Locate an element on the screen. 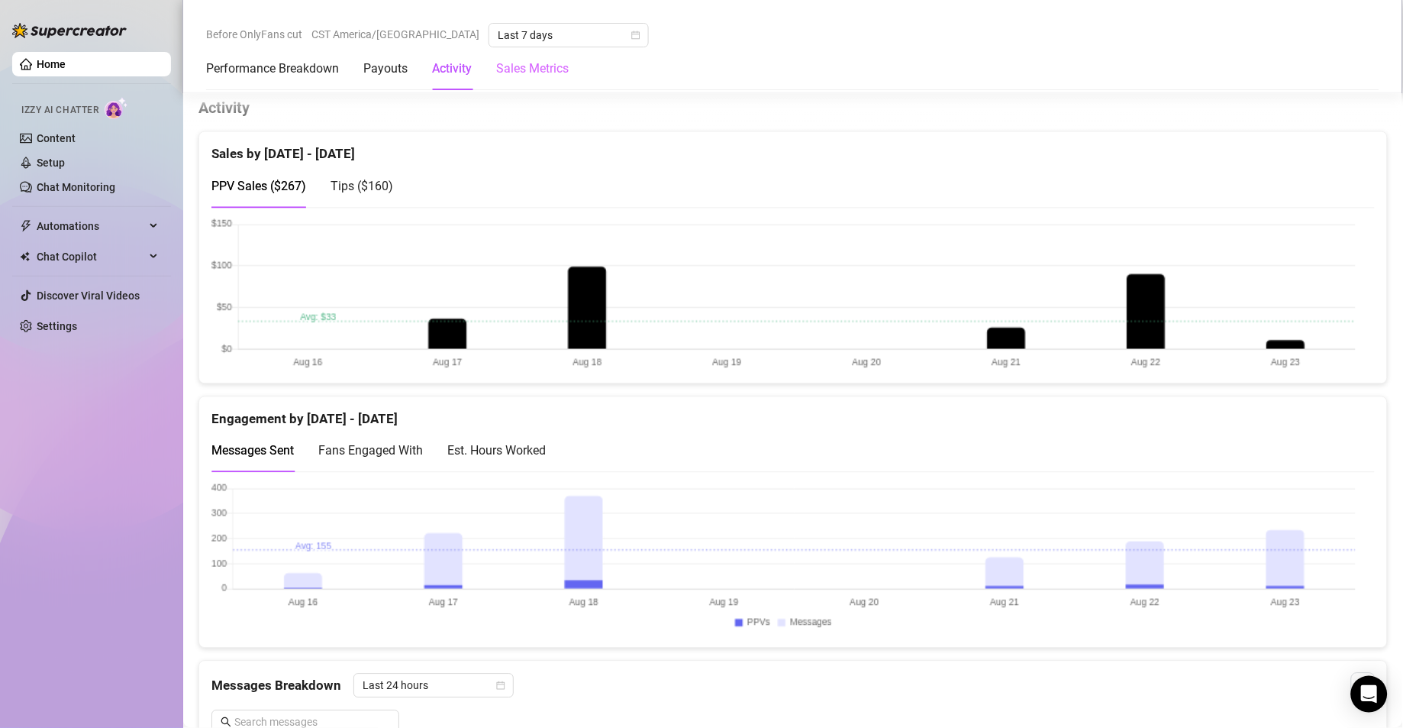  div: Sales Metrics is located at coordinates (532, 69).